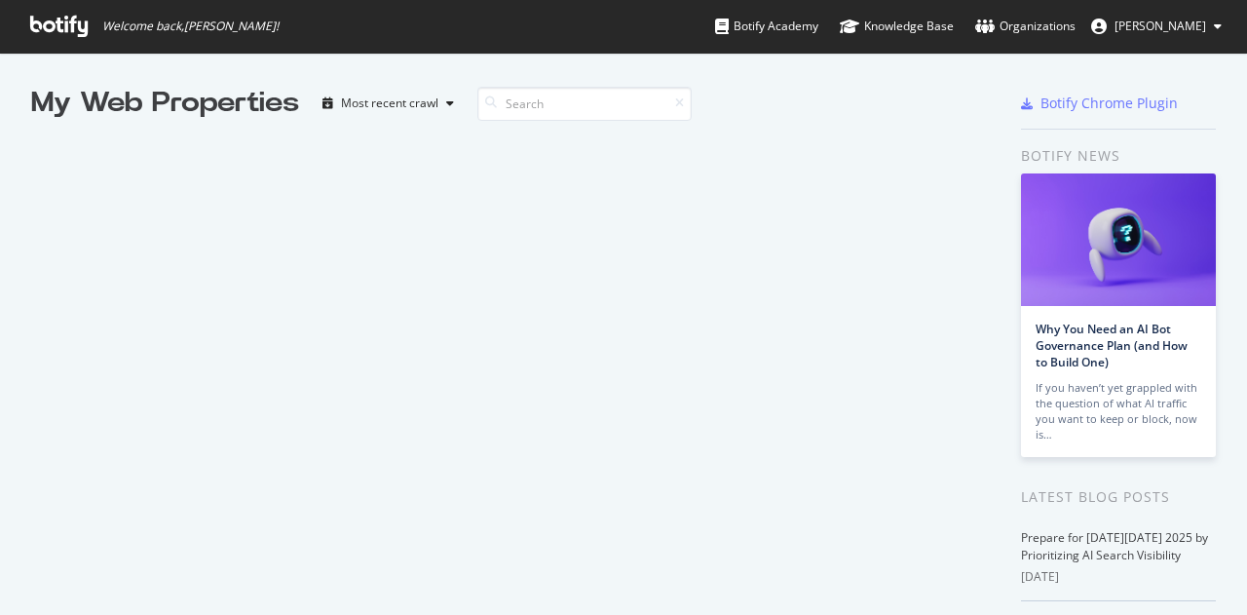 The image size is (1247, 615). Describe the element at coordinates (1118, 156) in the screenshot. I see `div: Botify news` at that location.